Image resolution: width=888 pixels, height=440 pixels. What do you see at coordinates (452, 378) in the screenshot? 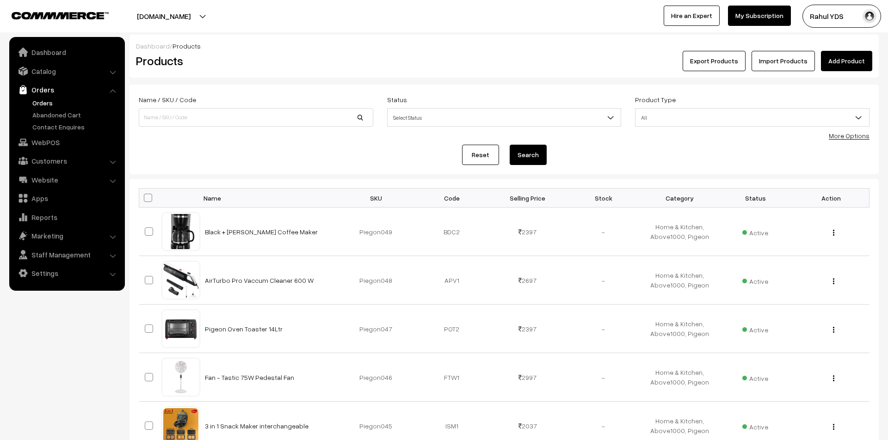
I see `td: FTW1` at bounding box center [452, 378].